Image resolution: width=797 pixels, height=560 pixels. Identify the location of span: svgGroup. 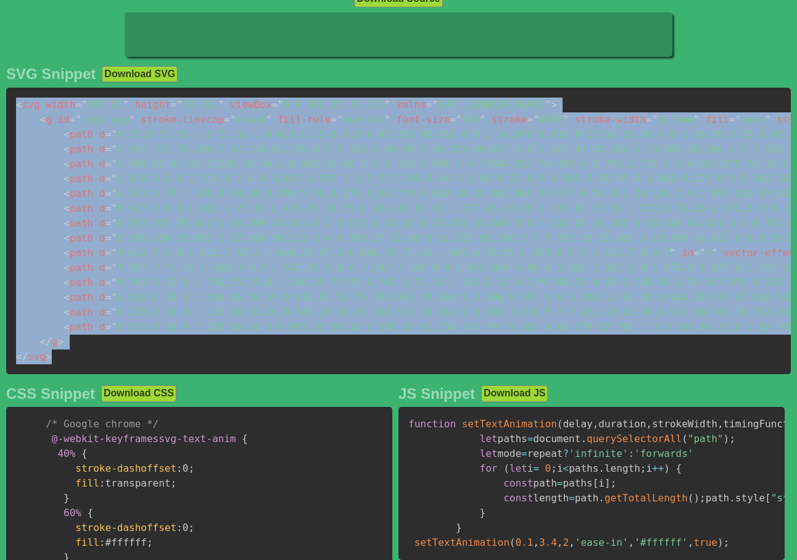
(102, 119).